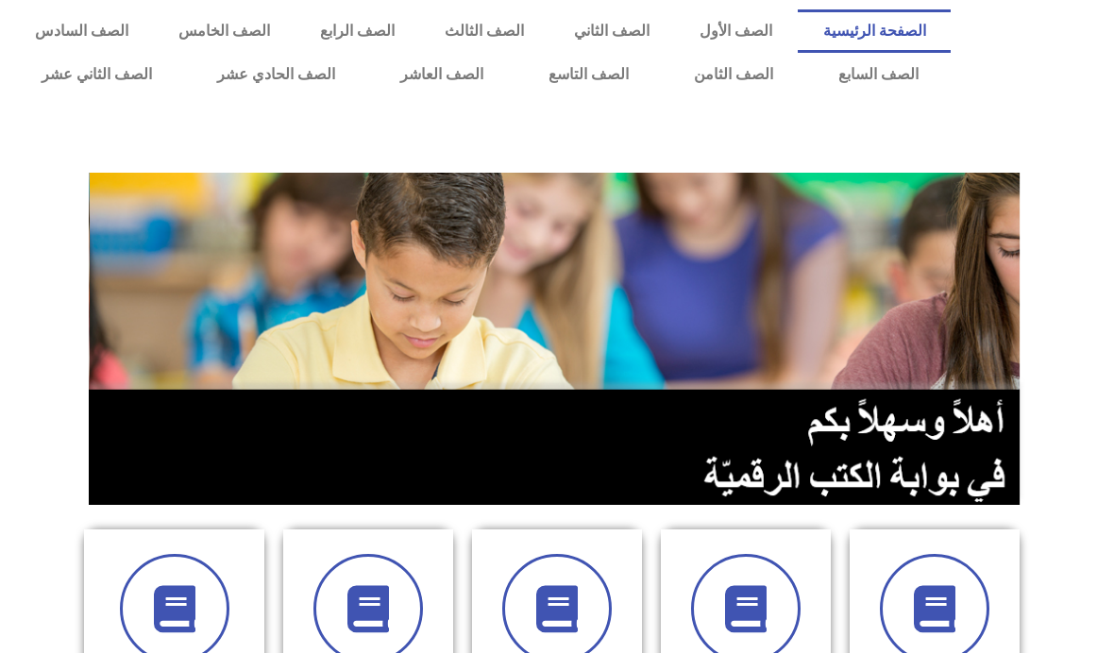  I want to click on a: الصف الرابع, so click(357, 31).